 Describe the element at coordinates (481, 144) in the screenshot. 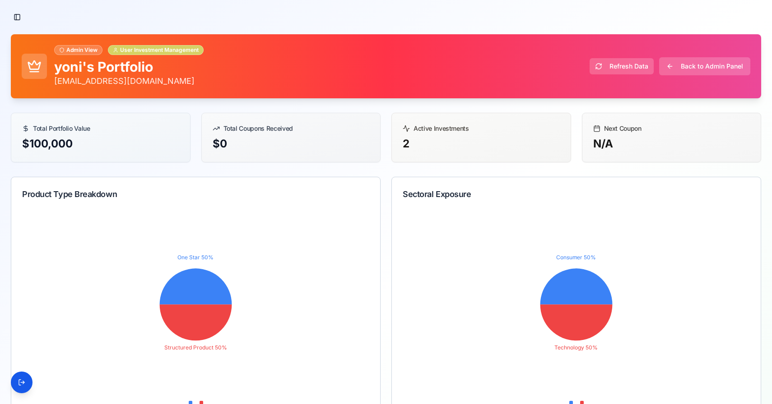

I see `div: 2` at that location.